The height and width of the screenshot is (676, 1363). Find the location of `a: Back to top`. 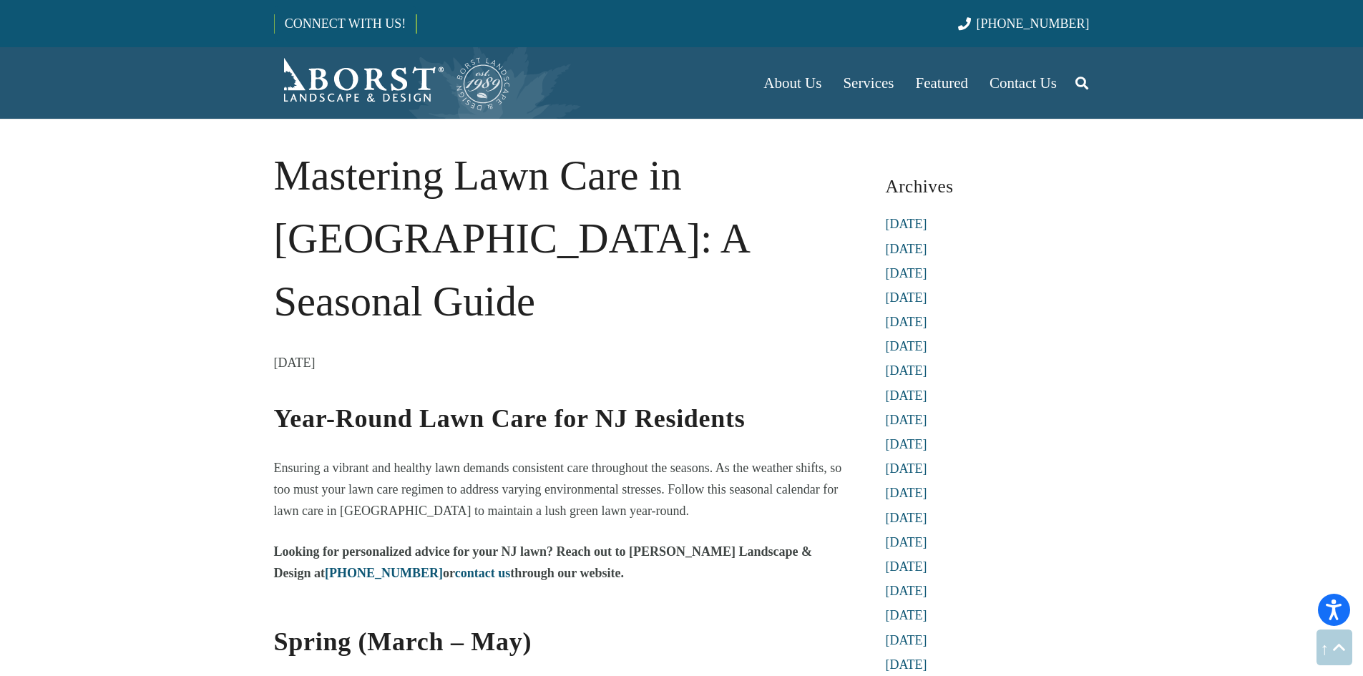

a: Back to top is located at coordinates (1335, 648).